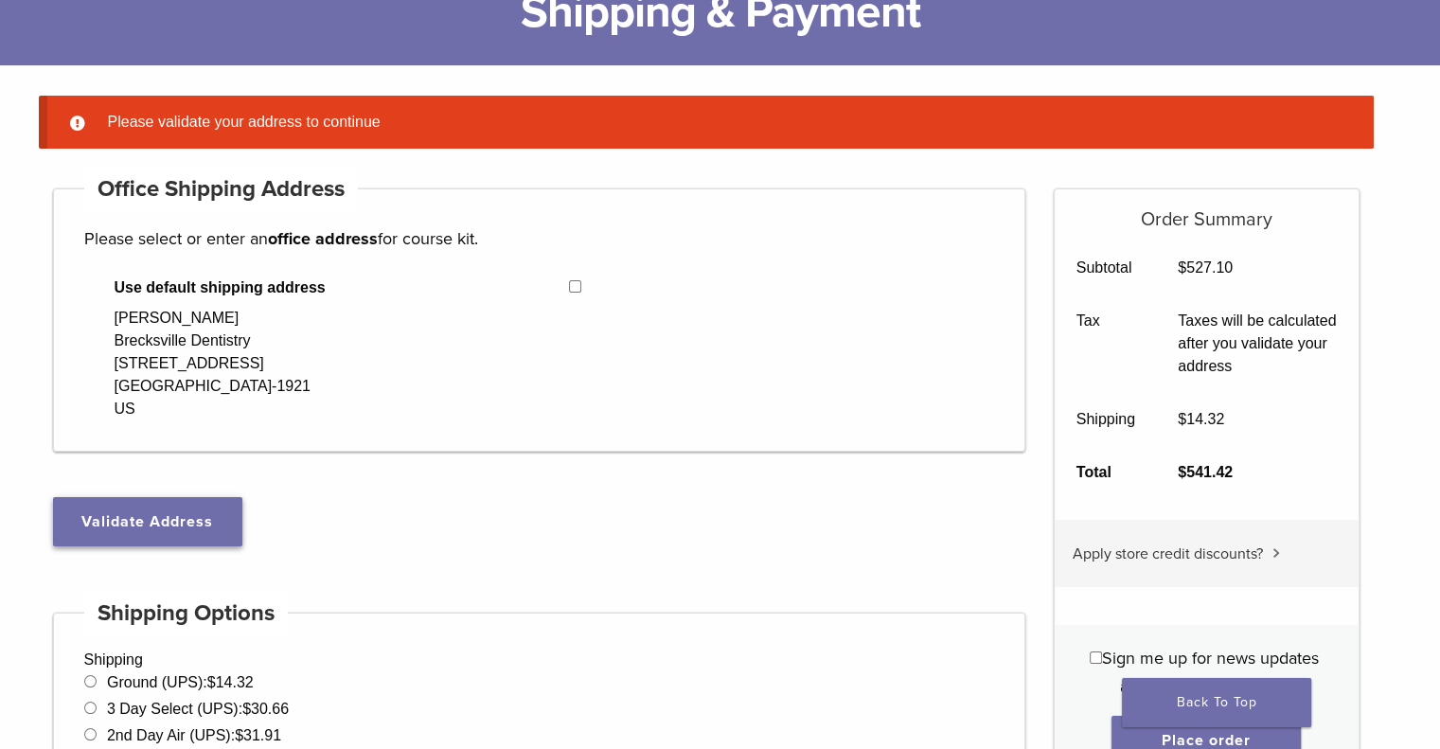 Image resolution: width=1440 pixels, height=749 pixels. I want to click on label: Ground (UPS):, so click(180, 682).